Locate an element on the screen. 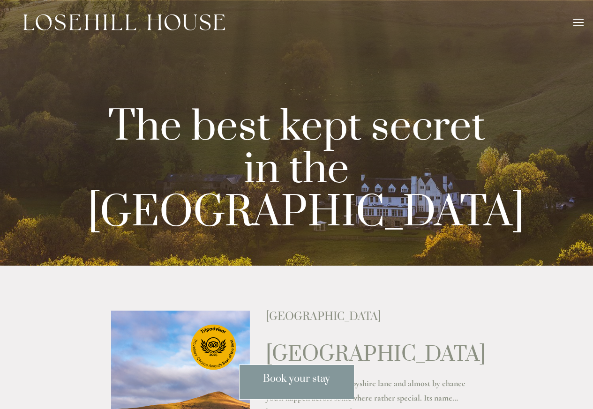 The image size is (593, 409). img: Losehill House is located at coordinates (124, 22).